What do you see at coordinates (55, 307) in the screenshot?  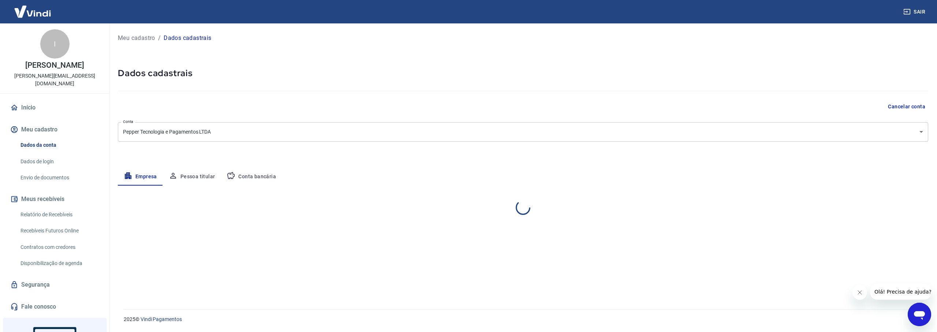 I see `a: Fale conosco` at bounding box center [55, 307].